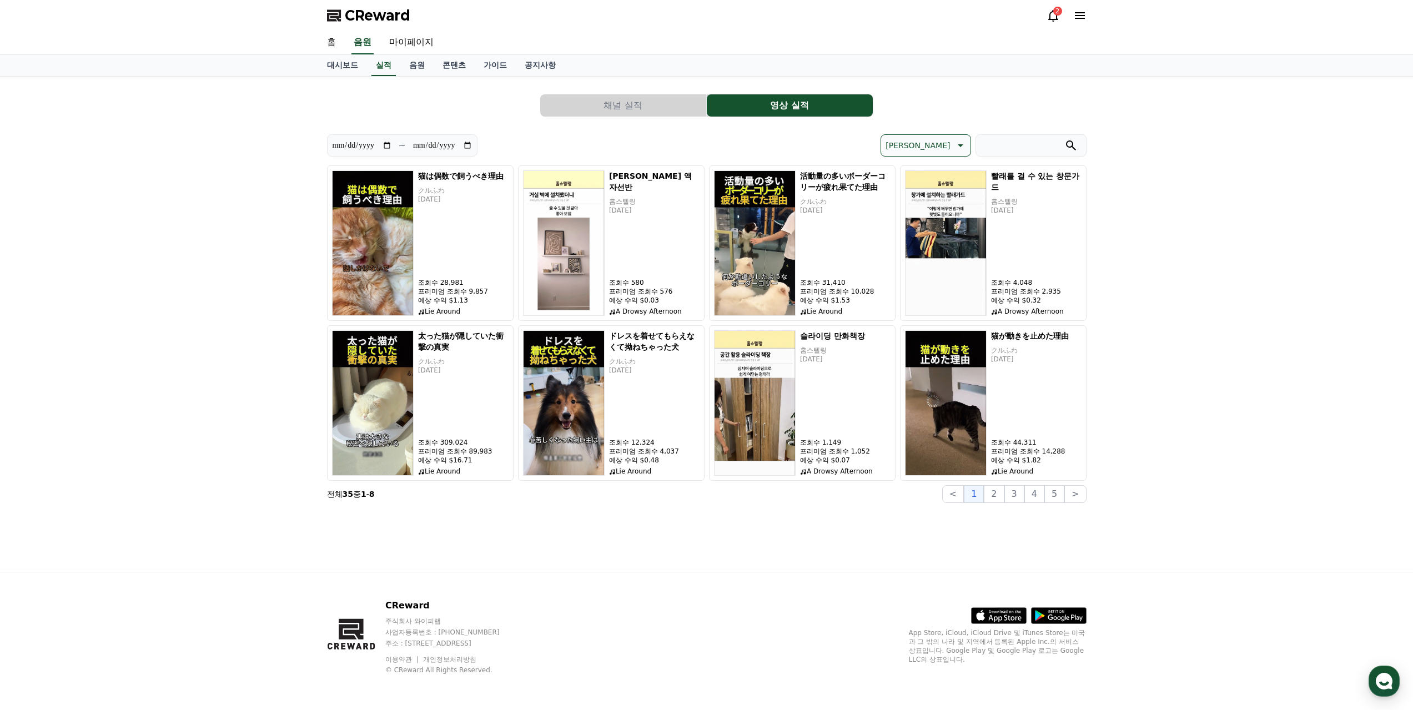 Image resolution: width=1413 pixels, height=710 pixels. Describe the element at coordinates (974, 494) in the screenshot. I see `button: 1` at that location.